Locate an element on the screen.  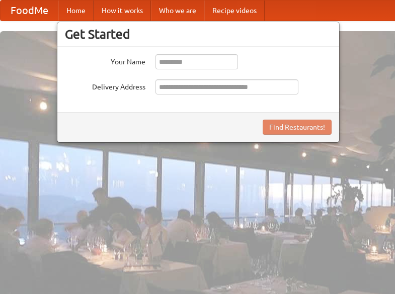
h3: Get Started is located at coordinates (198, 34).